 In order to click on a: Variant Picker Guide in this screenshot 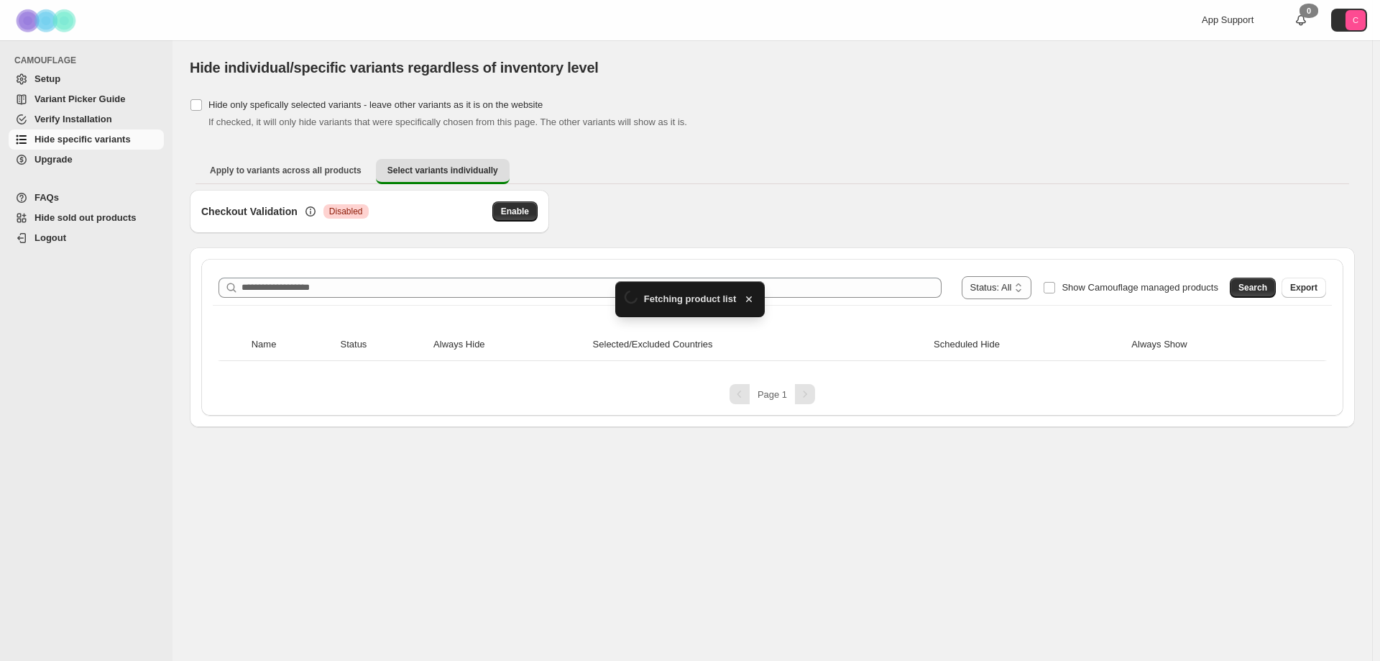, I will do `click(86, 99)`.